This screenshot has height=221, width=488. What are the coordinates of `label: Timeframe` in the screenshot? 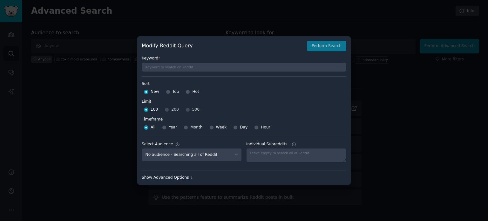 It's located at (244, 118).